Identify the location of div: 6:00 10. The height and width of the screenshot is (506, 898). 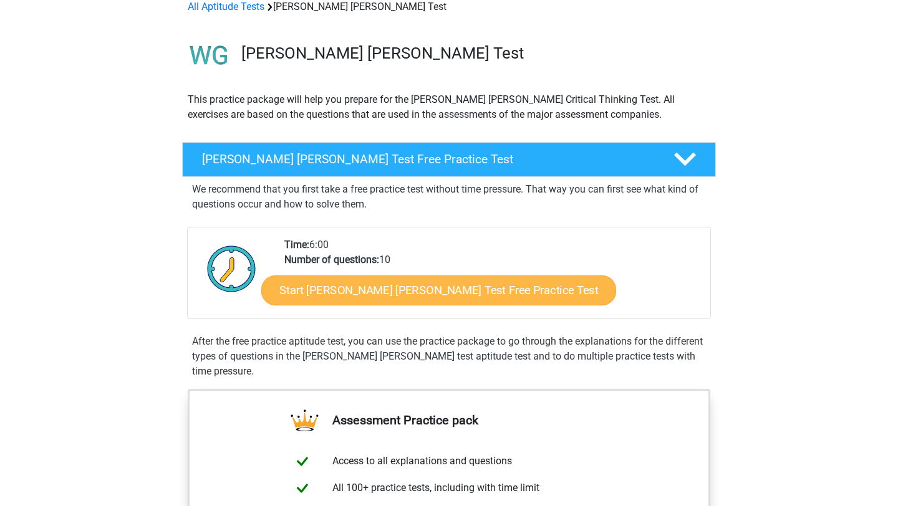
(492, 278).